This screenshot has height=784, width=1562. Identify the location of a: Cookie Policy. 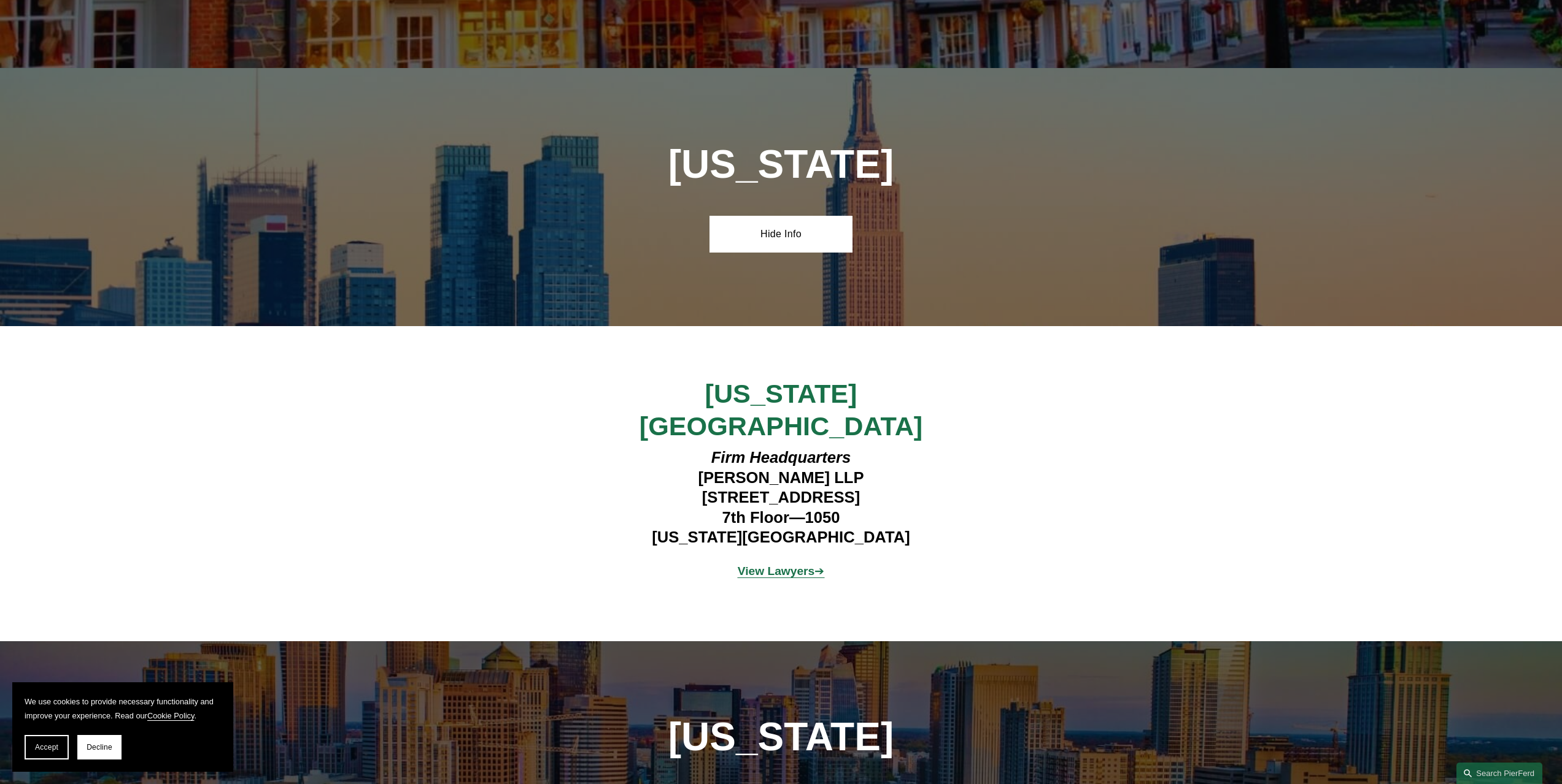
(170, 715).